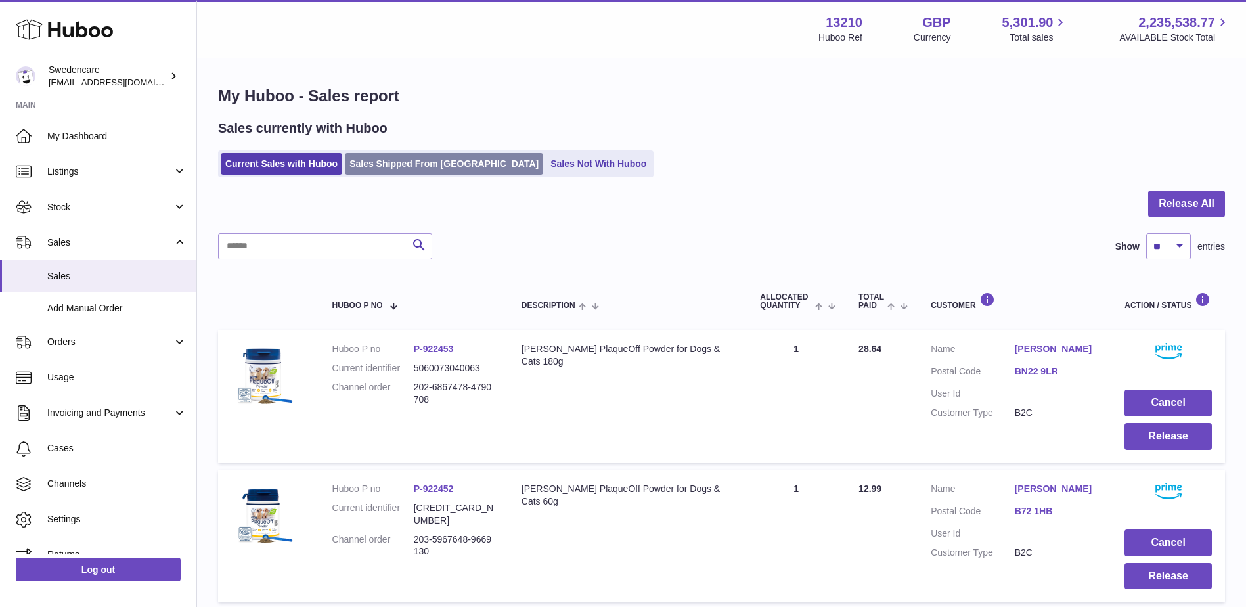 The image size is (1246, 607). What do you see at coordinates (1174, 37) in the screenshot?
I see `span: AVAILABLE Stock Total` at bounding box center [1174, 37].